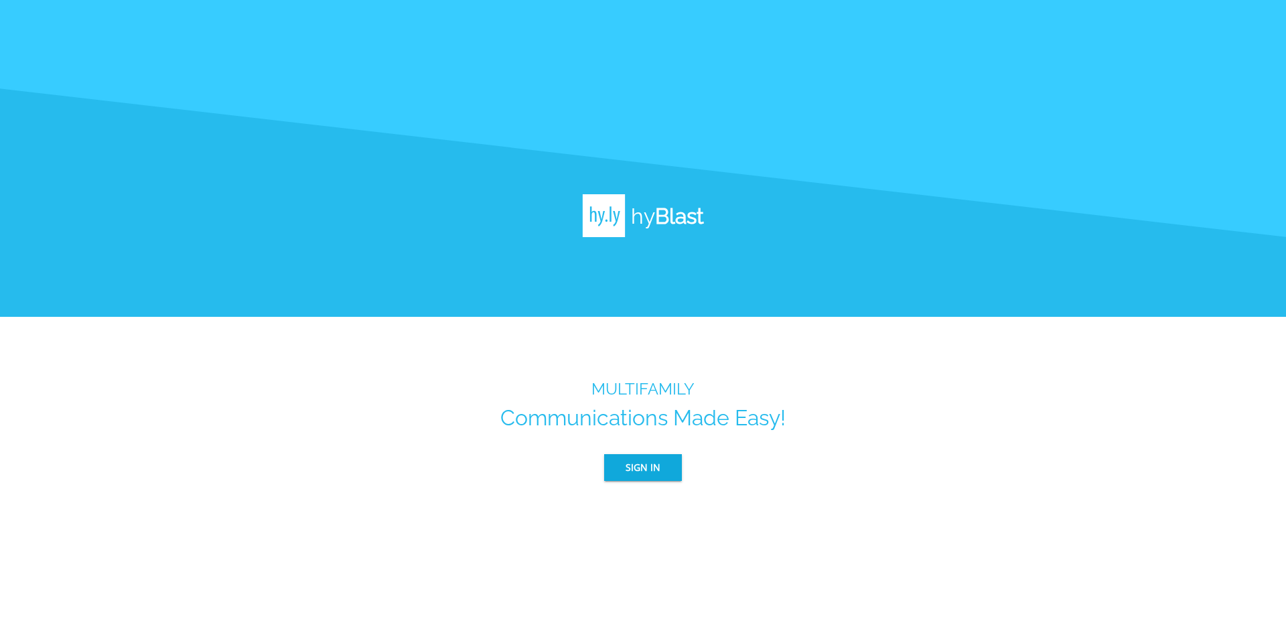 The height and width of the screenshot is (633, 1286). What do you see at coordinates (643, 417) in the screenshot?
I see `h1: Communications Made Easy!` at bounding box center [643, 417].